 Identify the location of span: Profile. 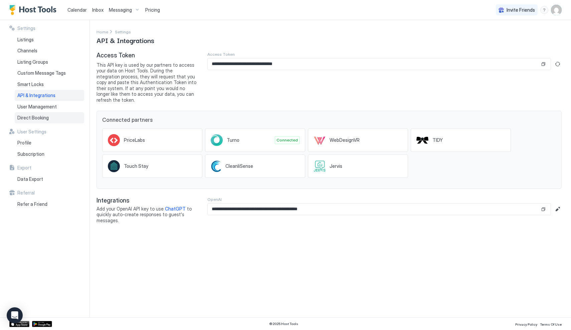
(24, 143).